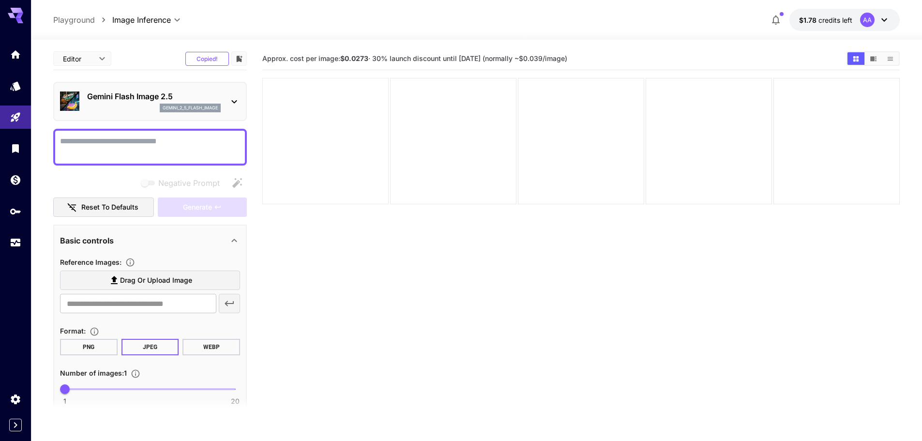  I want to click on button: Expand sidebar, so click(15, 425).